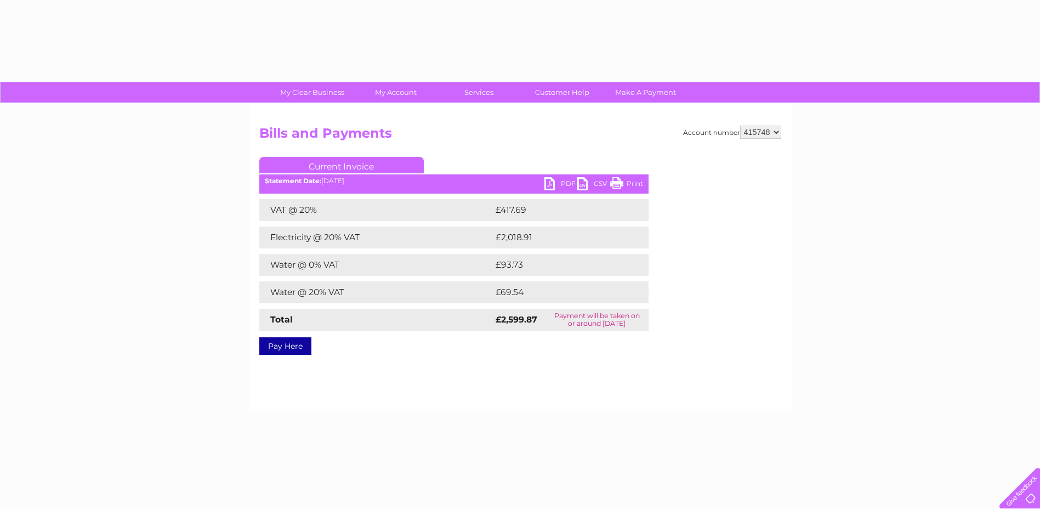 The width and height of the screenshot is (1040, 509). Describe the element at coordinates (520, 136) in the screenshot. I see `h2: Bills and Payments` at that location.